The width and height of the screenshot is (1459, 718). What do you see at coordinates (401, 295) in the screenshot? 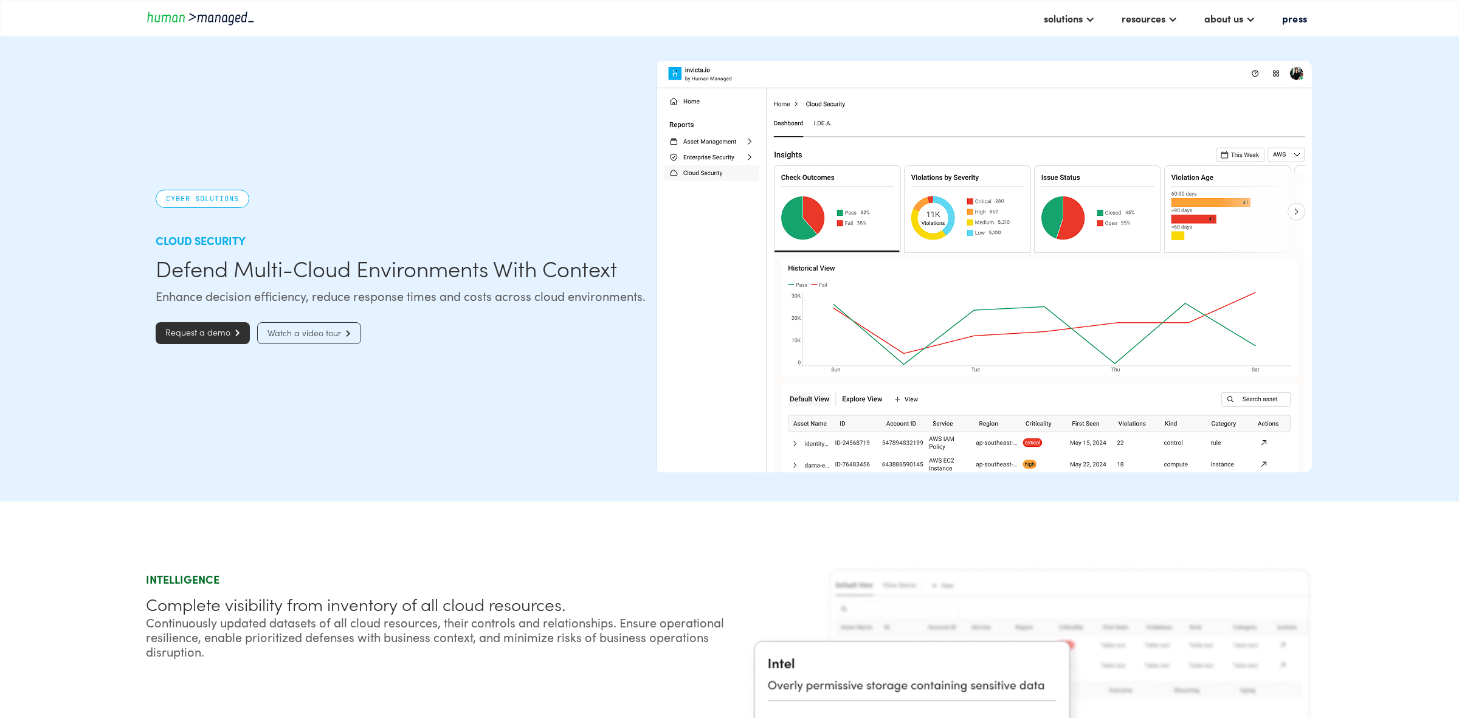
I see `div: Enhance decision efficiency, reduce response times and costs across cloud environments.` at bounding box center [401, 295].